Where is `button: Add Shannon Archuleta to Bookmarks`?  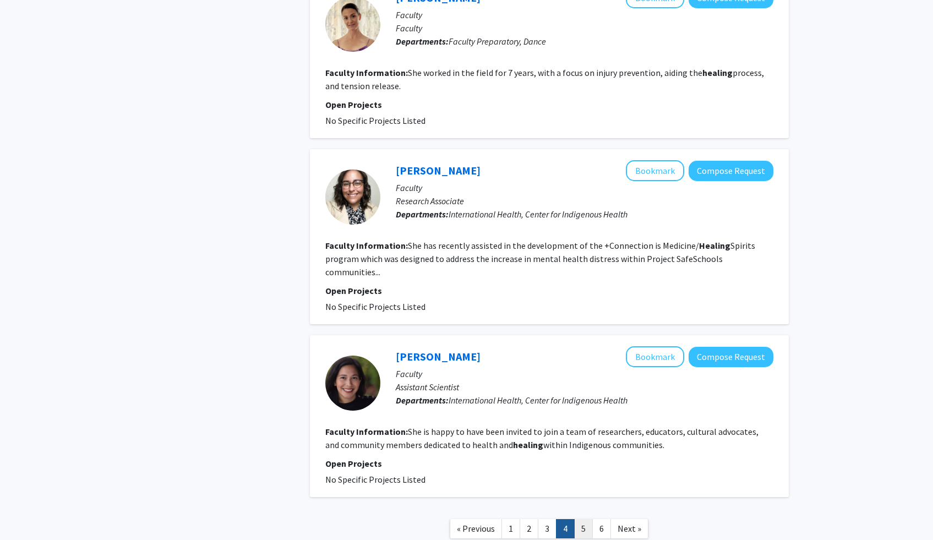 button: Add Shannon Archuleta to Bookmarks is located at coordinates (655, 171).